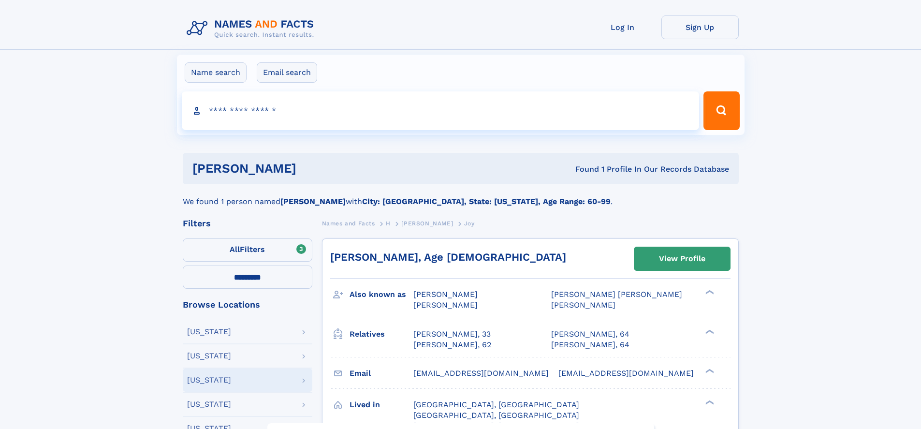  Describe the element at coordinates (252, 29) in the screenshot. I see `img: Logo Names and Facts` at that location.